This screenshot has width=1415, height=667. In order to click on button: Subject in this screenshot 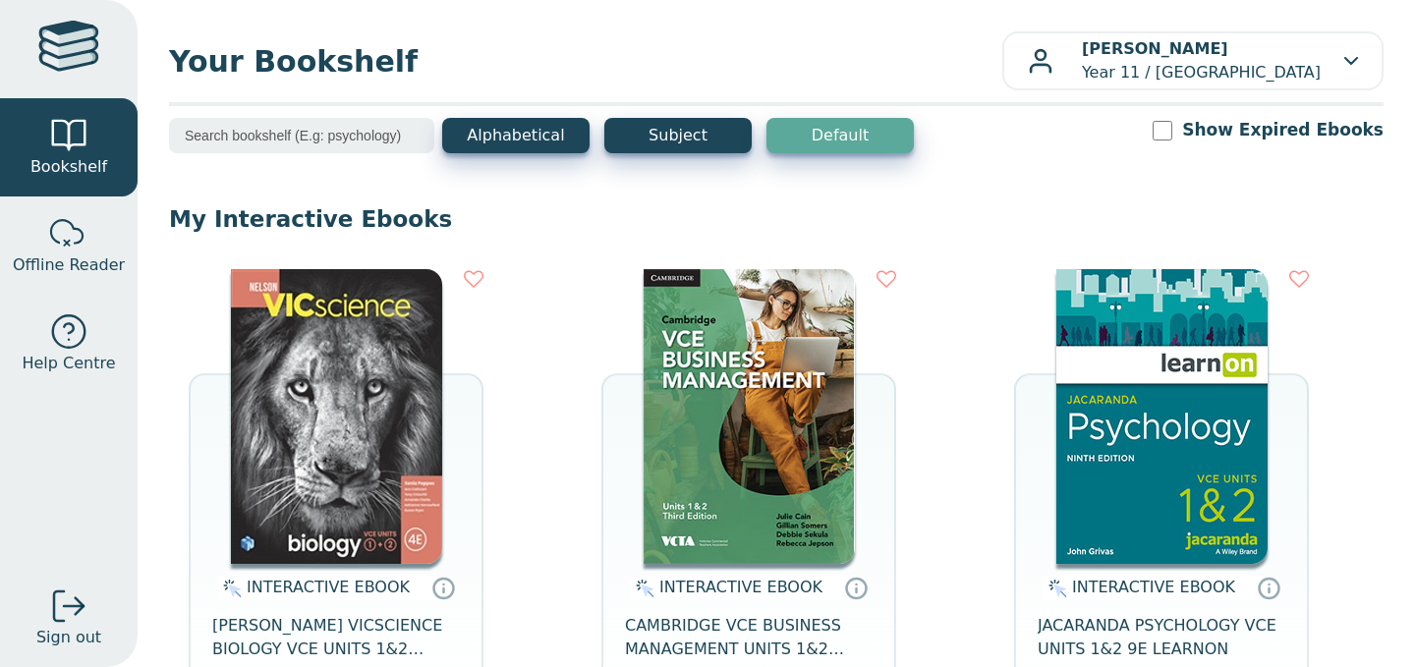, I will do `click(678, 136)`.